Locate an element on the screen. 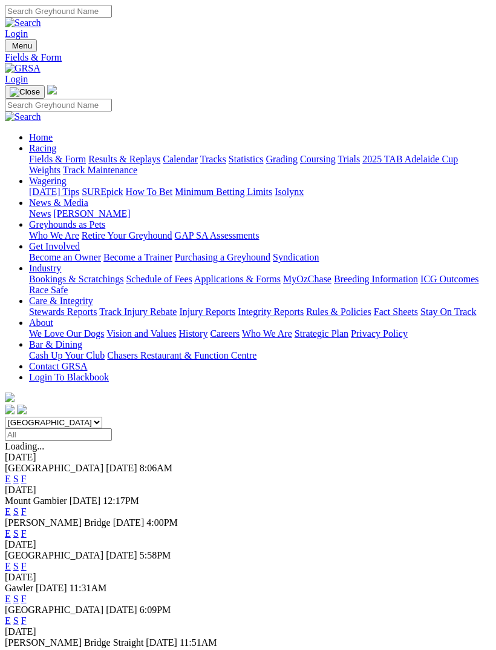  a: We Love Our Dogs is located at coordinates (67, 333).